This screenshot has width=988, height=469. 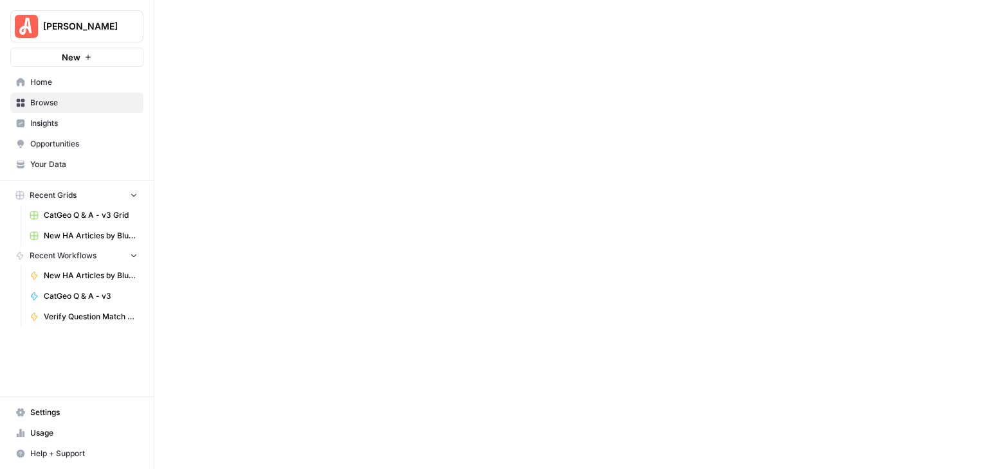 I want to click on img: Angi Logo, so click(x=26, y=26).